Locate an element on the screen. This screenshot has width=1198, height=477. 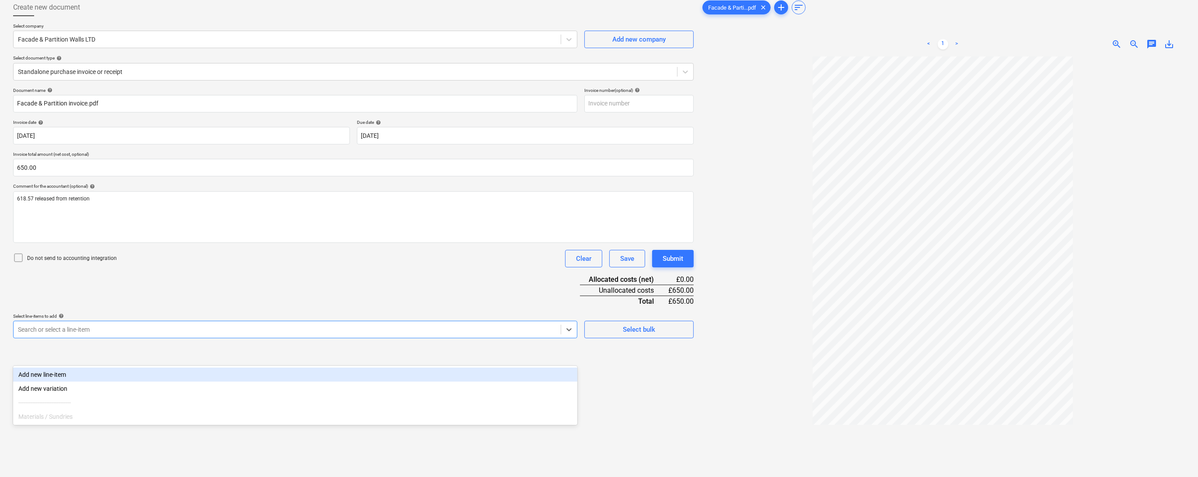
div: Clear is located at coordinates (583, 258).